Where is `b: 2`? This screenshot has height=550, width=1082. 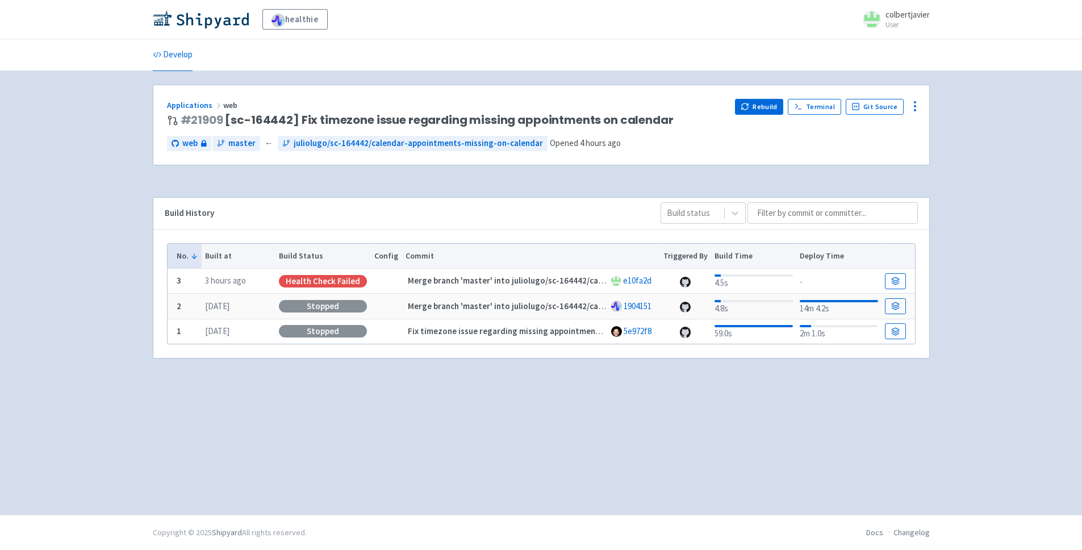
b: 2 is located at coordinates (179, 306).